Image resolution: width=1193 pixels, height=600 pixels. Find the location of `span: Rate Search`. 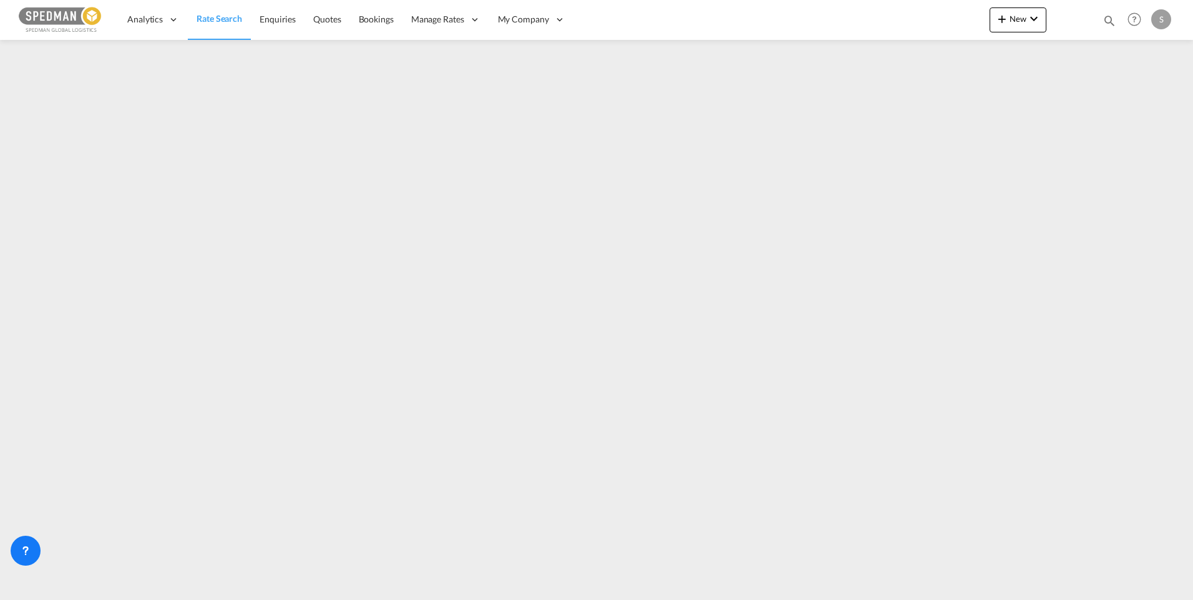

span: Rate Search is located at coordinates (219, 18).